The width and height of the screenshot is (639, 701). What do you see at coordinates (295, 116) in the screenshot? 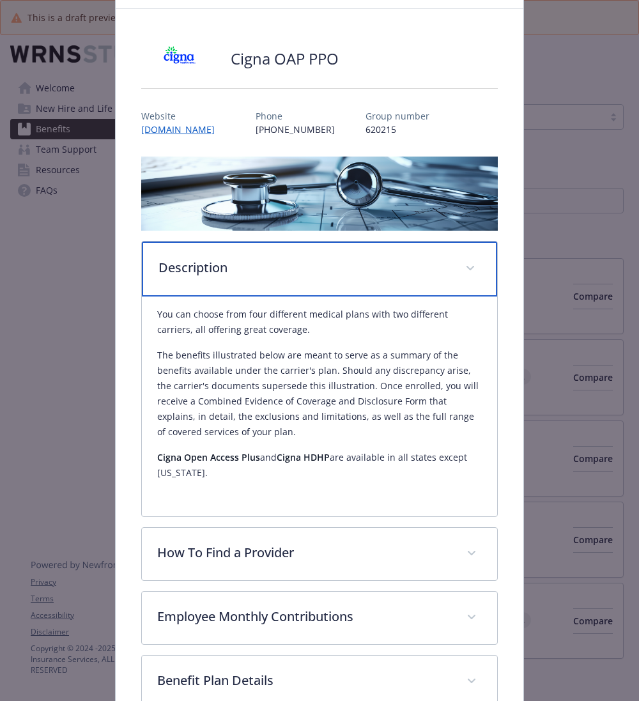
I see `p: Phone` at bounding box center [295, 116].